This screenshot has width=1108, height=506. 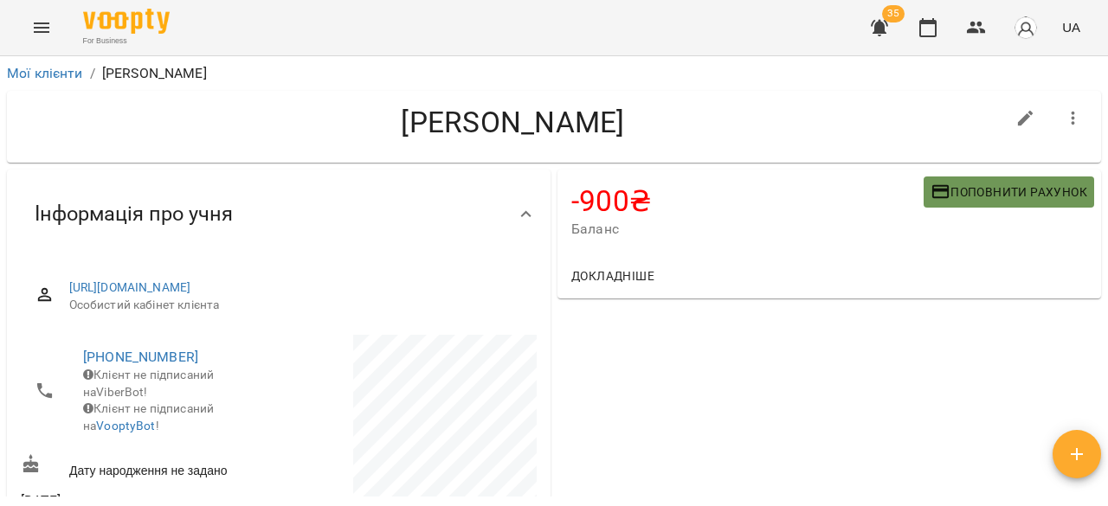 What do you see at coordinates (747, 229) in the screenshot?
I see `span: Баланс` at bounding box center [747, 229].